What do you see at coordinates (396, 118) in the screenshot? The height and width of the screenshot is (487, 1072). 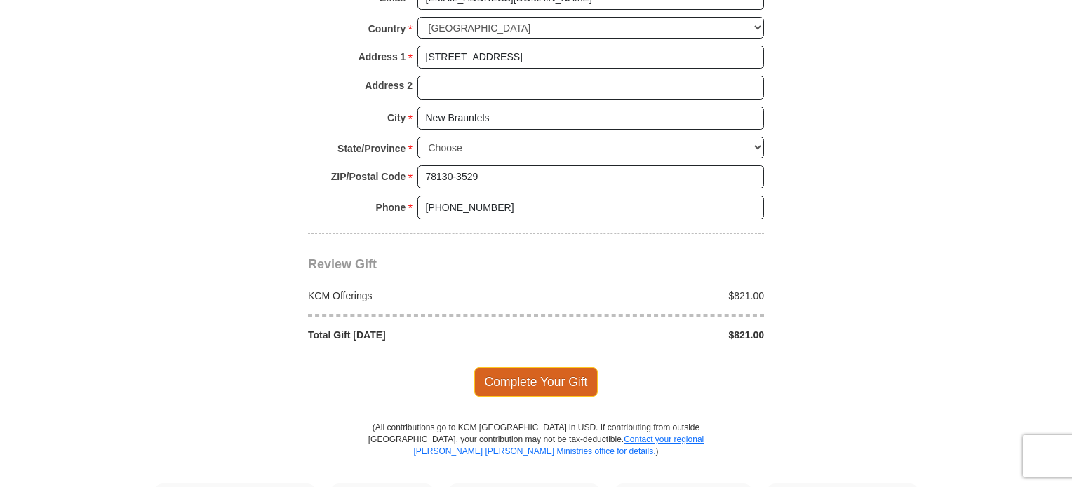 I see `strong: City` at bounding box center [396, 118].